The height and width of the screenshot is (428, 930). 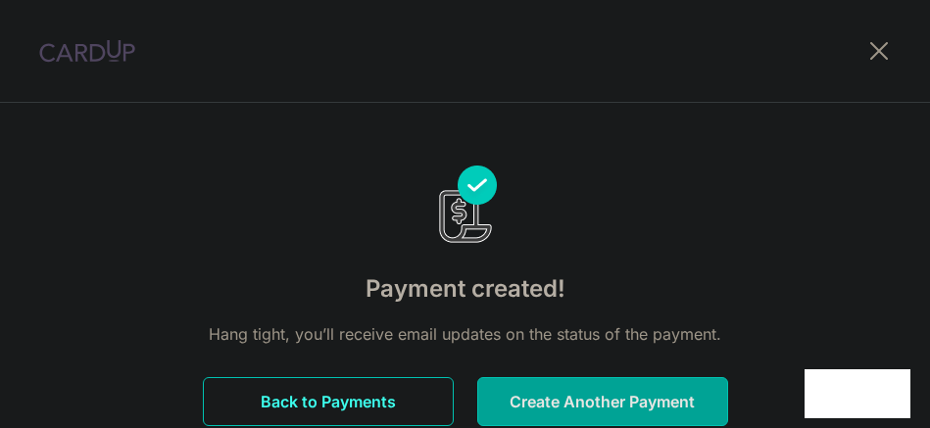 What do you see at coordinates (87, 51) in the screenshot?
I see `img: CardUp` at bounding box center [87, 51].